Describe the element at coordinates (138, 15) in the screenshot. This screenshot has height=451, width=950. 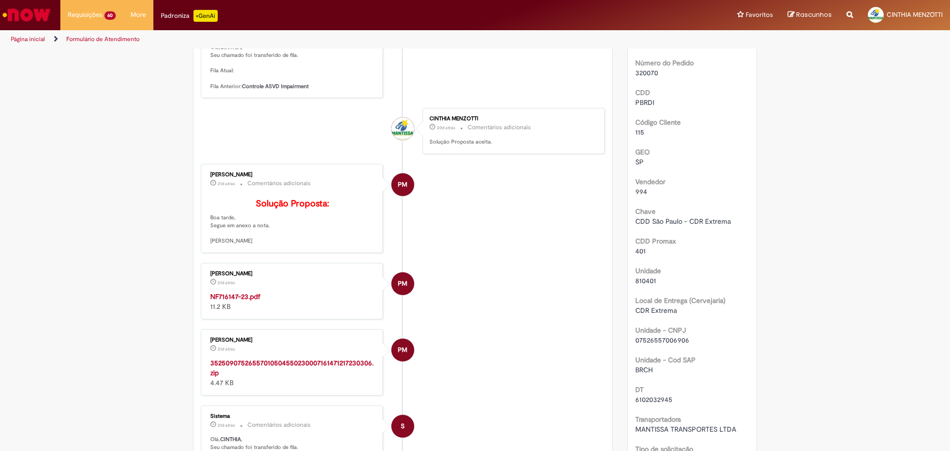
I see `span: More` at that location.